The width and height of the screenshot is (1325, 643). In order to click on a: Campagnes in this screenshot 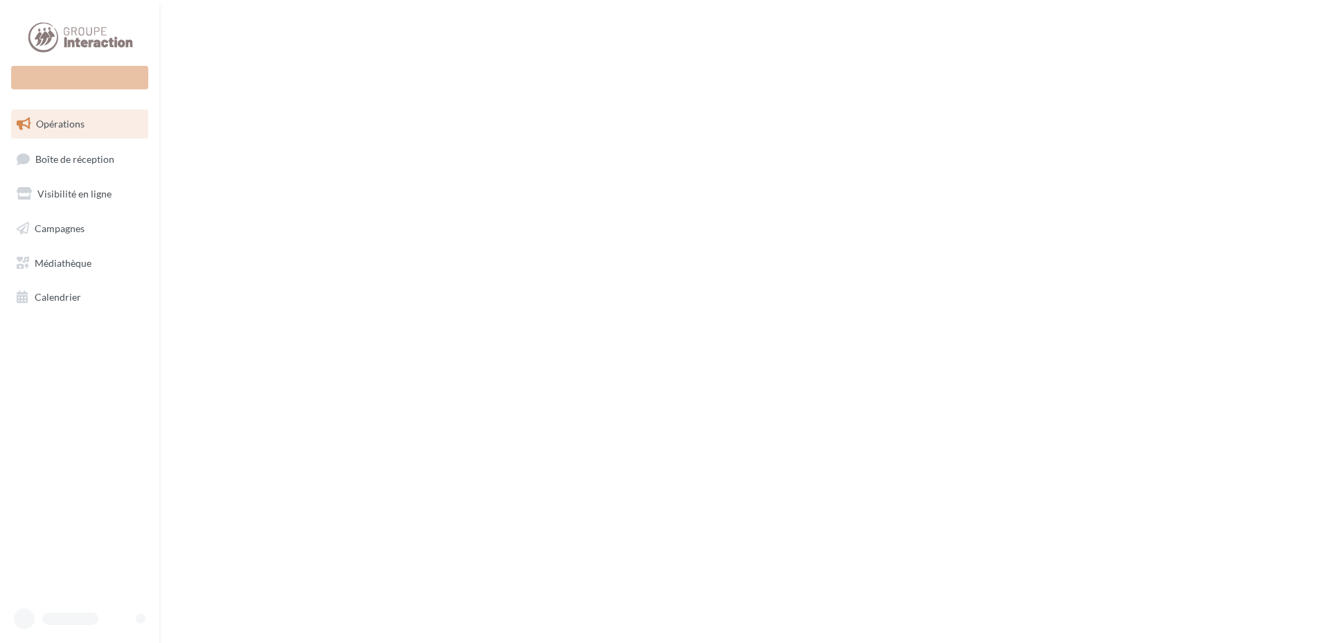, I will do `click(80, 229)`.